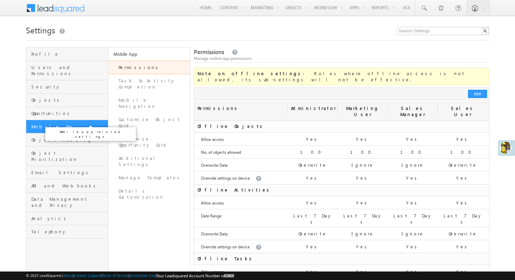 Image resolution: width=515 pixels, height=280 pixels. What do you see at coordinates (67, 100) in the screenshot?
I see `a: Objects` at bounding box center [67, 100].